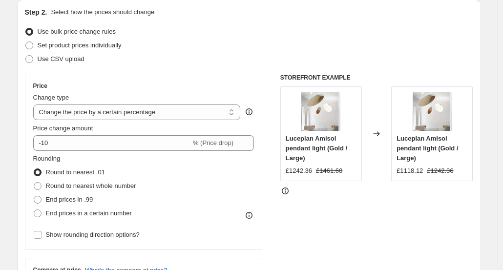  What do you see at coordinates (47, 158) in the screenshot?
I see `span: Rounding` at bounding box center [47, 158].